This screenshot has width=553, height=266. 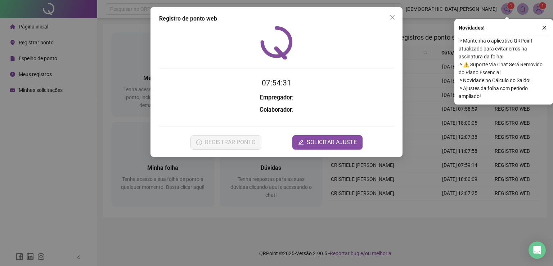 What do you see at coordinates (276, 19) in the screenshot?
I see `div: Registro de ponto web` at bounding box center [276, 19].